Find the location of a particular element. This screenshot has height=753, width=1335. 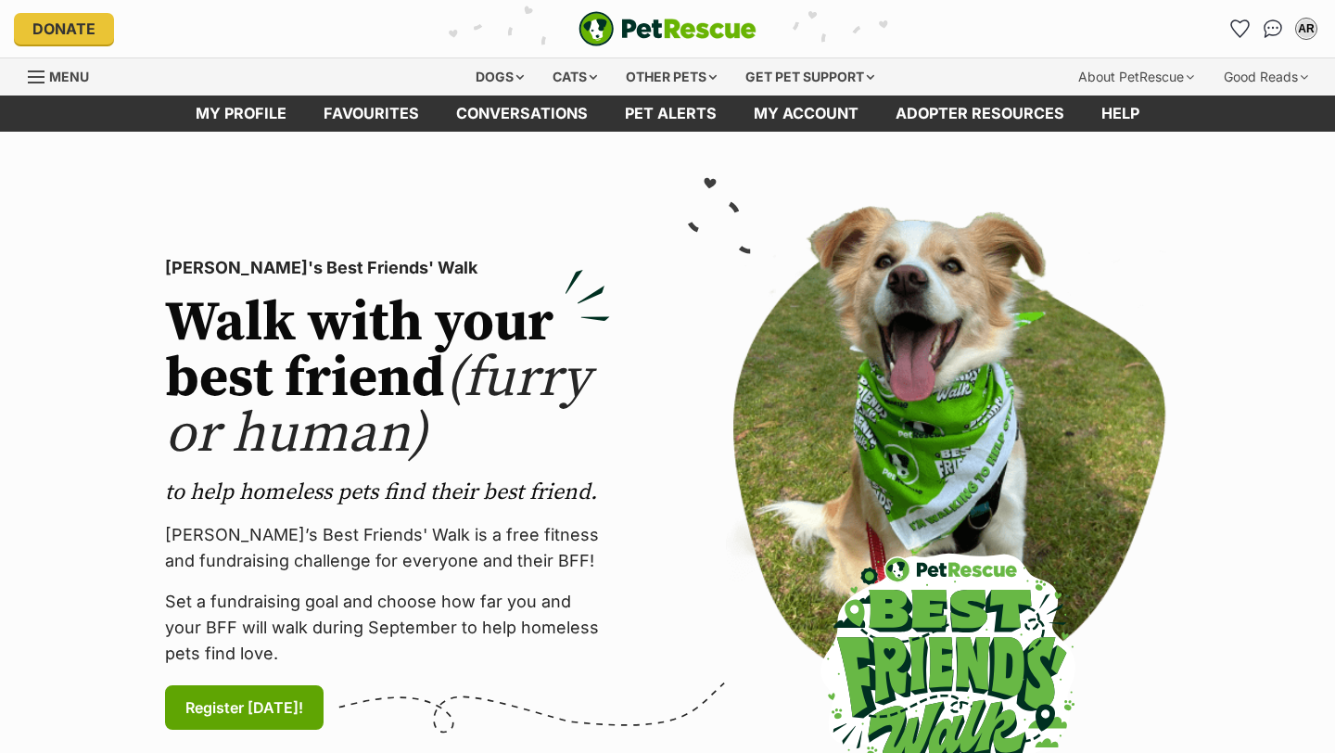

a: My account is located at coordinates (806, 113).